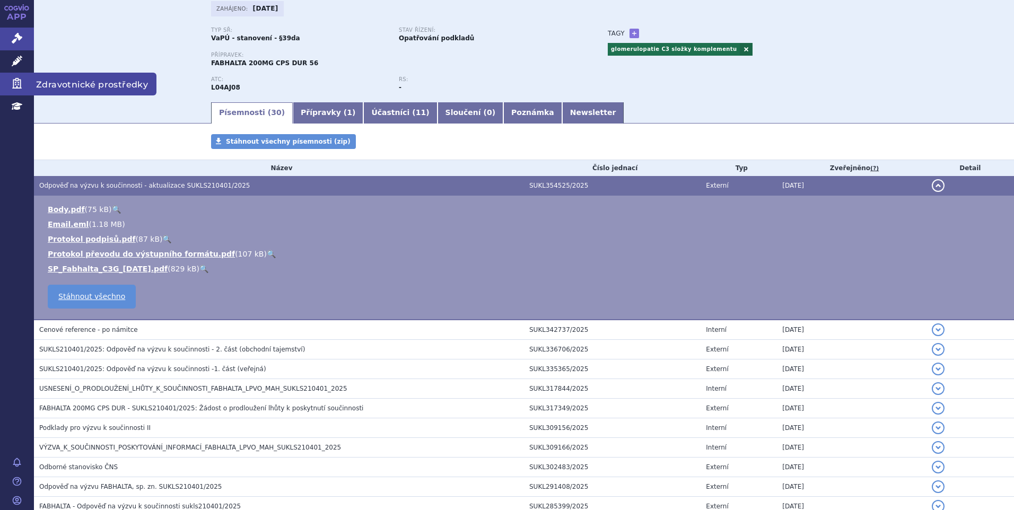  What do you see at coordinates (471, 113) in the screenshot?
I see `a: Sloučení (0)` at bounding box center [471, 113].